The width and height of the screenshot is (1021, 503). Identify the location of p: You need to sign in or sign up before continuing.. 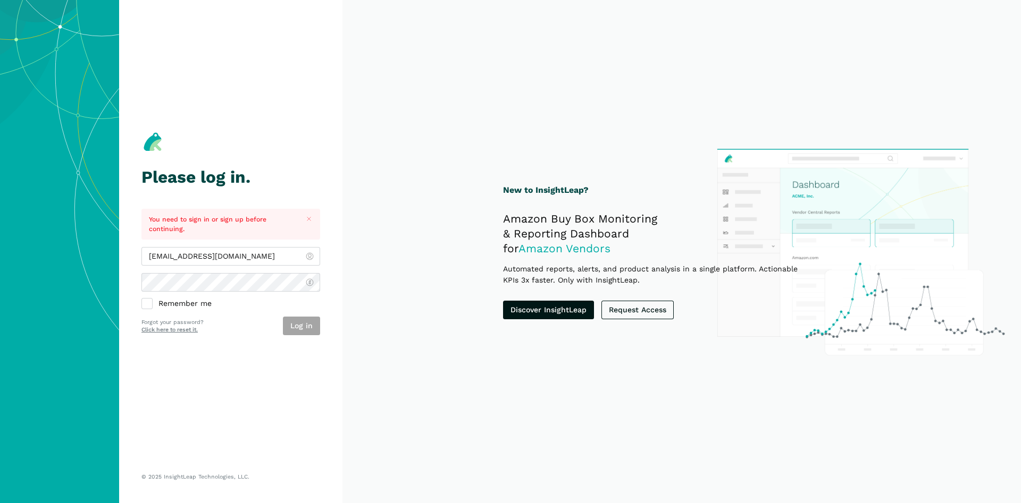
(222, 224).